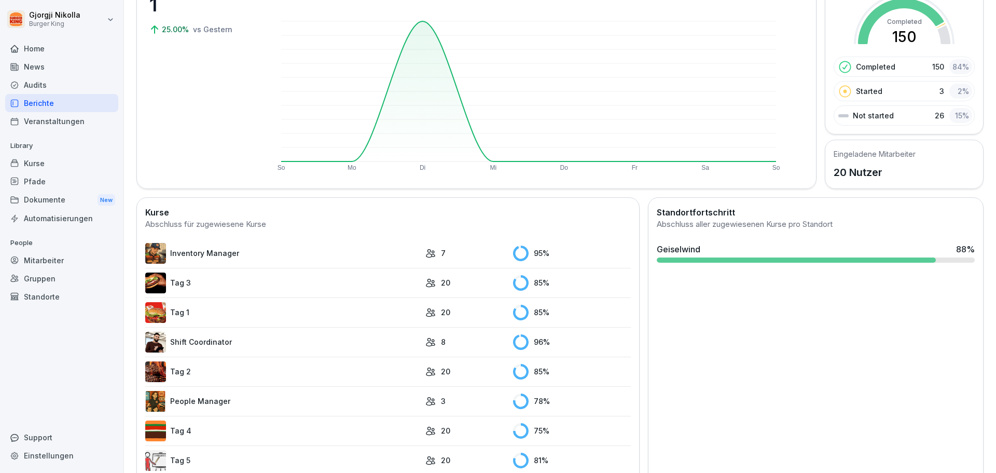  I want to click on a: Tag 5, so click(283, 460).